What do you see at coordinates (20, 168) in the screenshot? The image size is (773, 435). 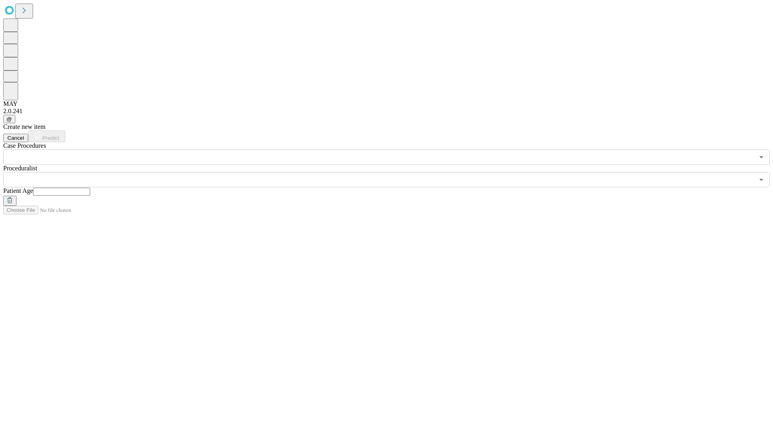 I see `span: Proceduralist` at bounding box center [20, 168].